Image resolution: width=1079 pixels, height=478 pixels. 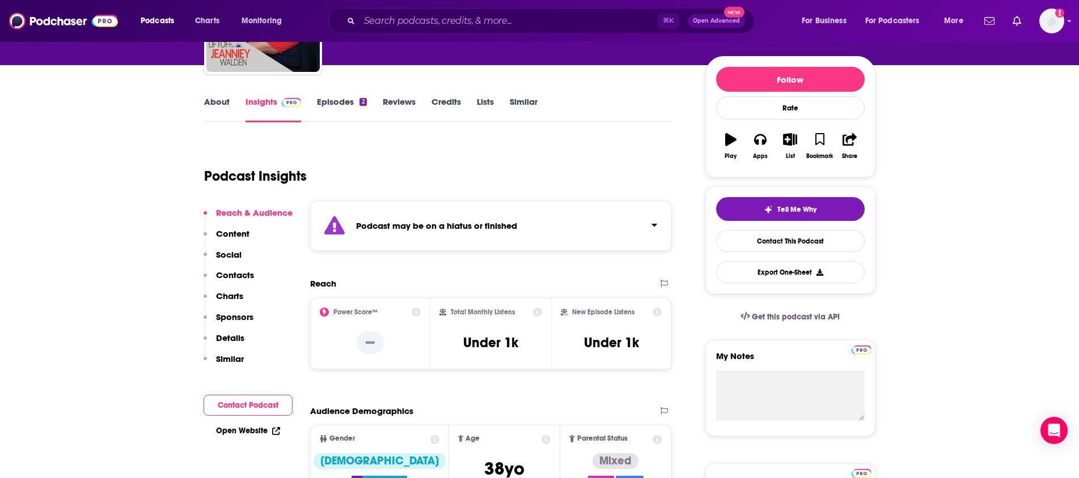 I want to click on strong: Podcast may be on a hiatus or finished, so click(x=437, y=226).